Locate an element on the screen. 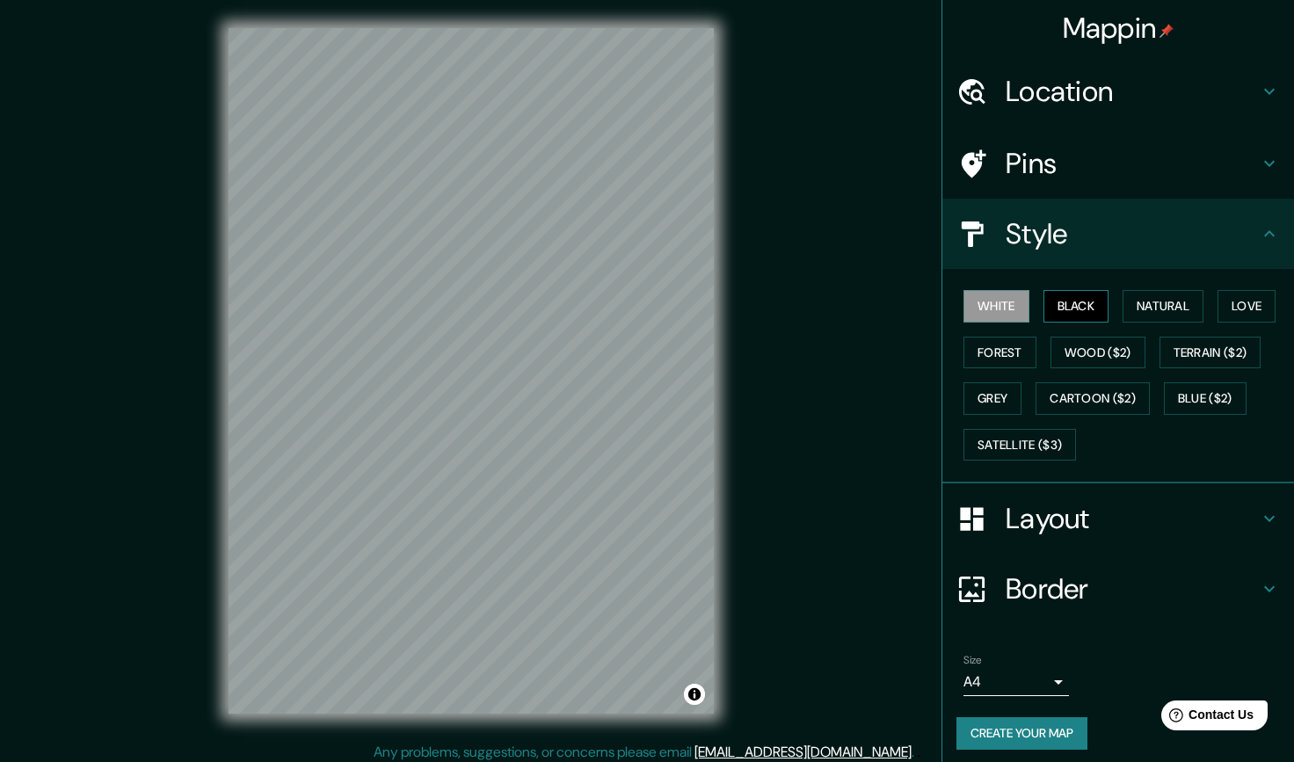  button: Grey is located at coordinates (992, 398).